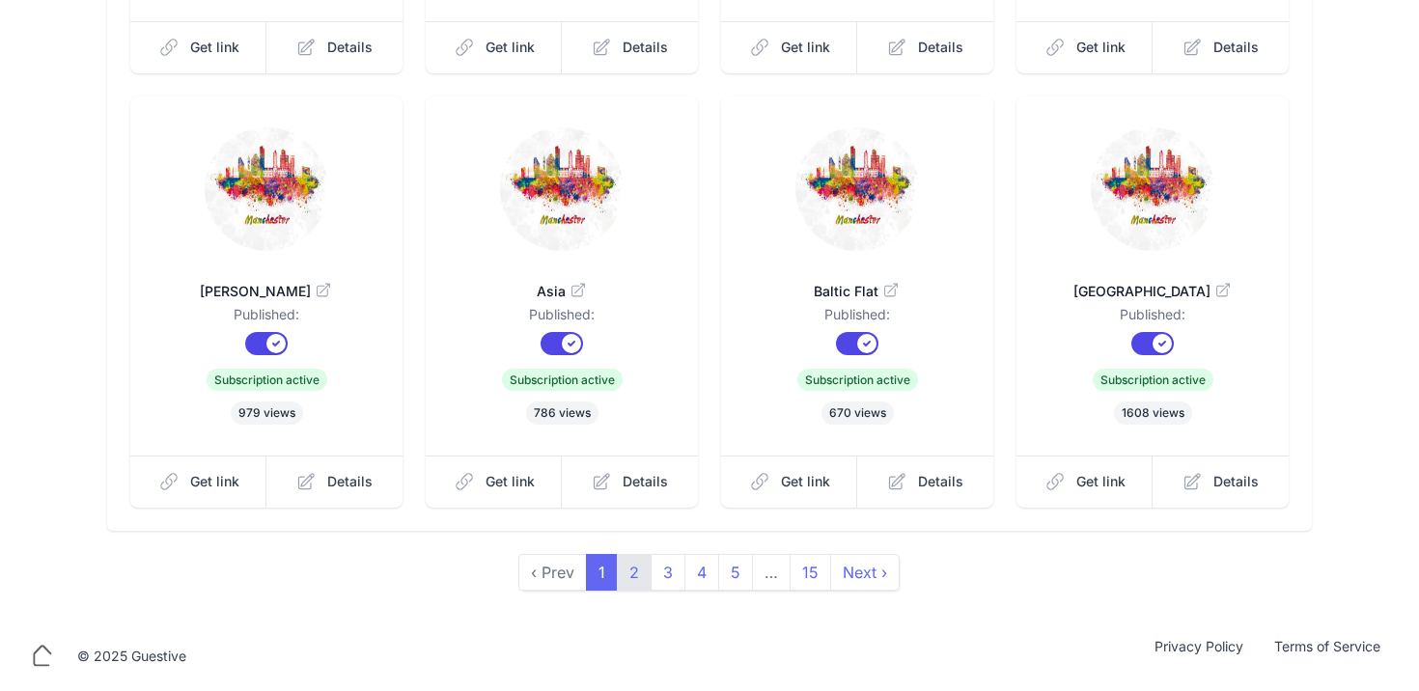 This screenshot has width=1419, height=691. Describe the element at coordinates (562, 189) in the screenshot. I see `img: xn7as1y780j5y8un5j9m5f7q7813` at that location.